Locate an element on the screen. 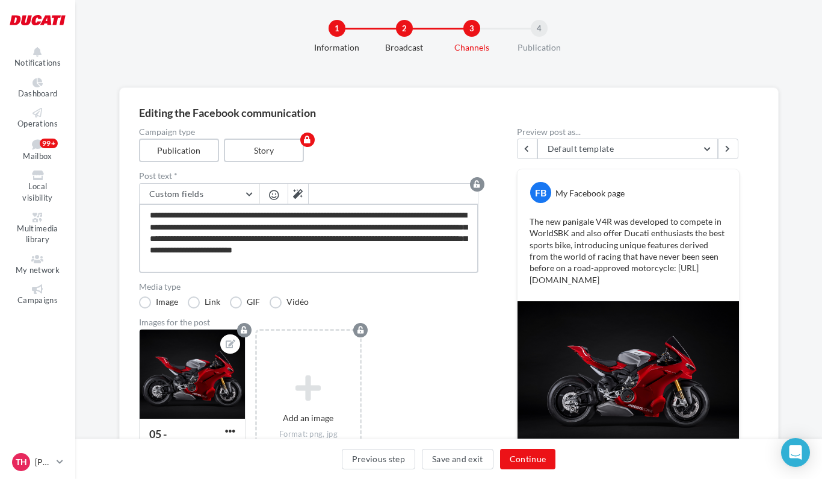 This screenshot has width=822, height=479. span: Notifications is located at coordinates (37, 63).